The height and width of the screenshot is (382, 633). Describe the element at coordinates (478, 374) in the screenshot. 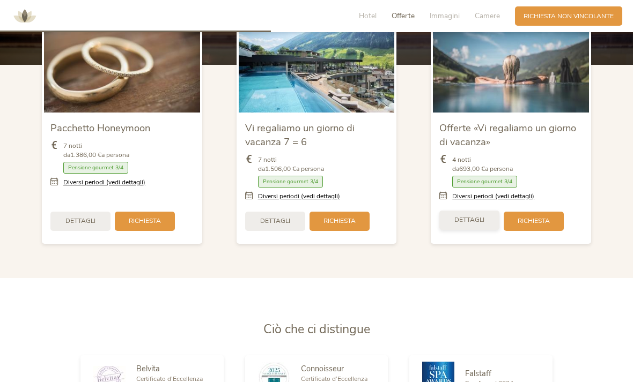

I see `span: Falstaff` at that location.